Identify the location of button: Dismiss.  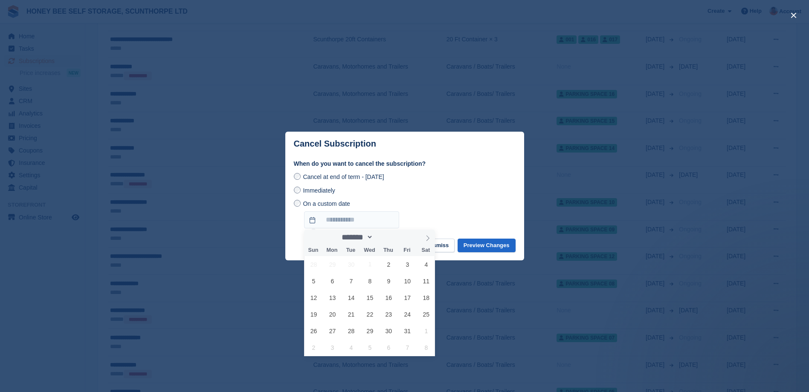
(438, 246).